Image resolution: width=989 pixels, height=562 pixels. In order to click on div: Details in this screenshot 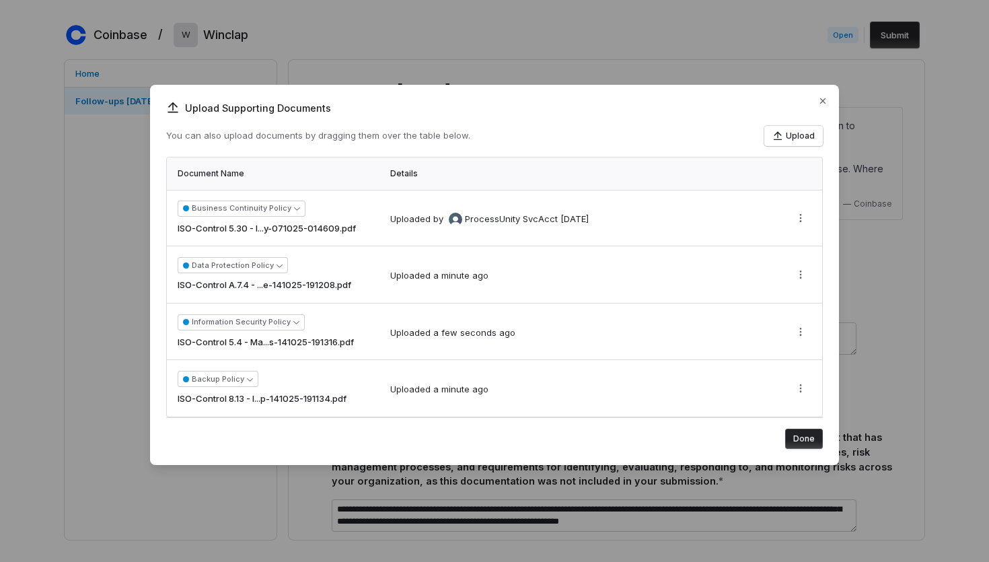, I will do `click(582, 174)`.